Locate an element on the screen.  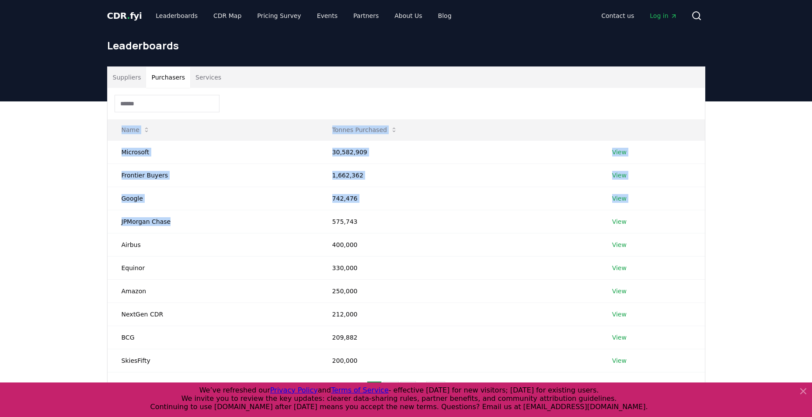
a: Log in is located at coordinates (663, 16).